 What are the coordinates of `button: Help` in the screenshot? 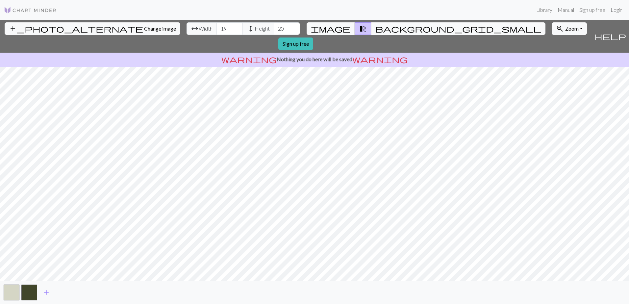 It's located at (611, 36).